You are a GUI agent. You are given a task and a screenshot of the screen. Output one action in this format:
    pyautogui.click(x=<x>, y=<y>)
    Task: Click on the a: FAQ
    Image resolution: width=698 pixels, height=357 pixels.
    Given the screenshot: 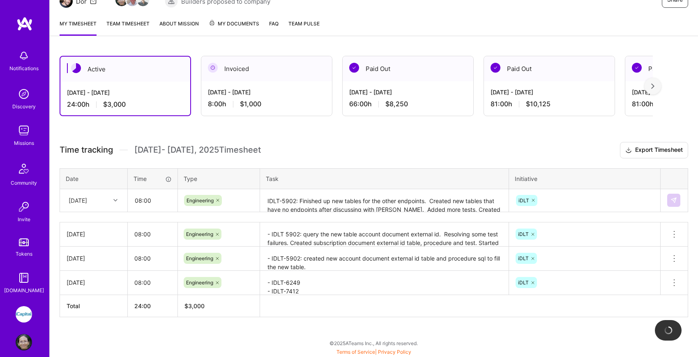 What is the action you would take?
    pyautogui.click(x=273, y=28)
    